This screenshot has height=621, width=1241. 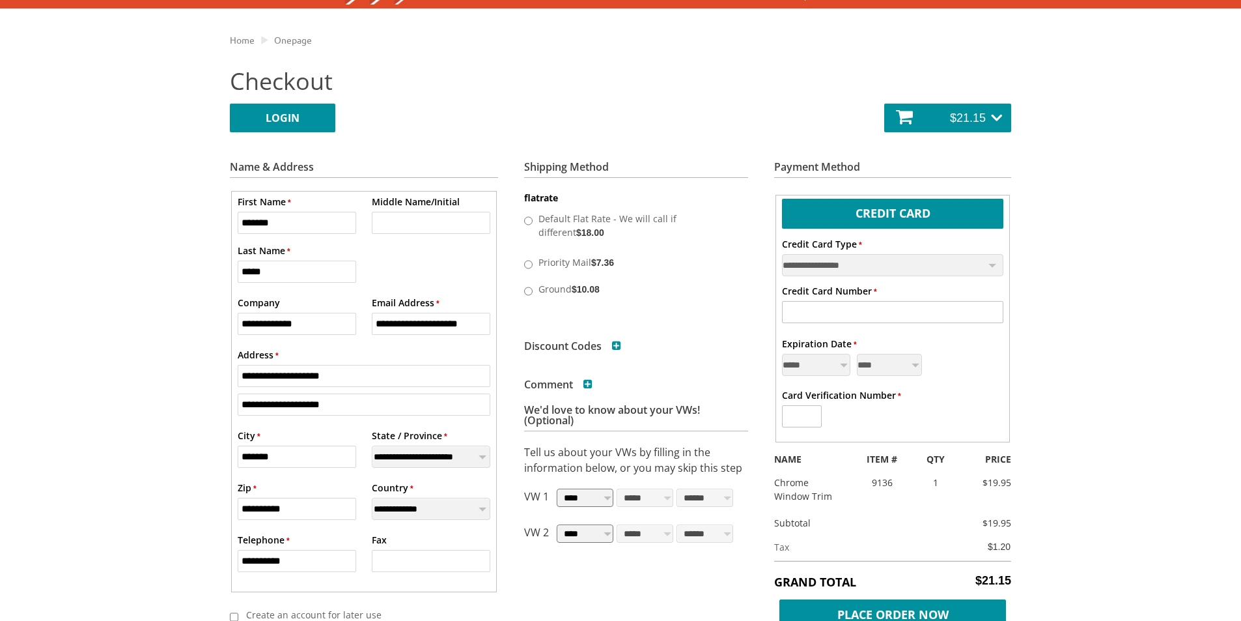 What do you see at coordinates (537, 500) in the screenshot?
I see `p: VW 1` at bounding box center [537, 500].